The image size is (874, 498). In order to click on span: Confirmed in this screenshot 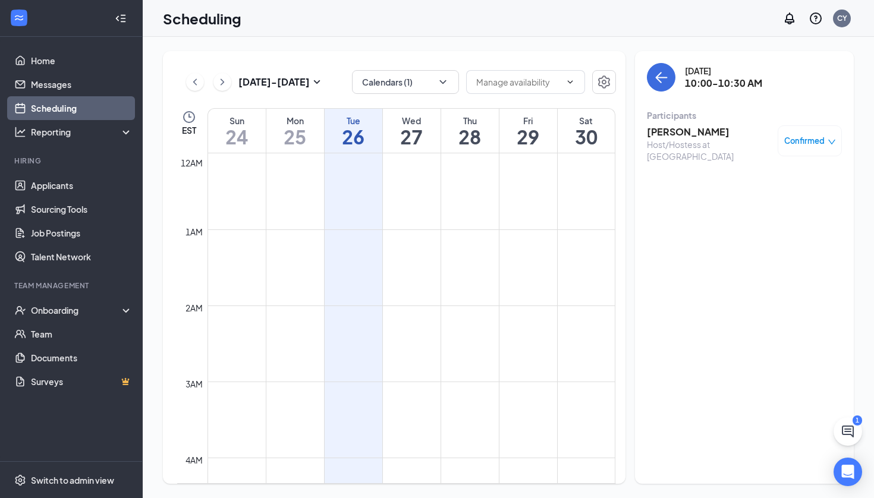, I will do `click(804, 141)`.